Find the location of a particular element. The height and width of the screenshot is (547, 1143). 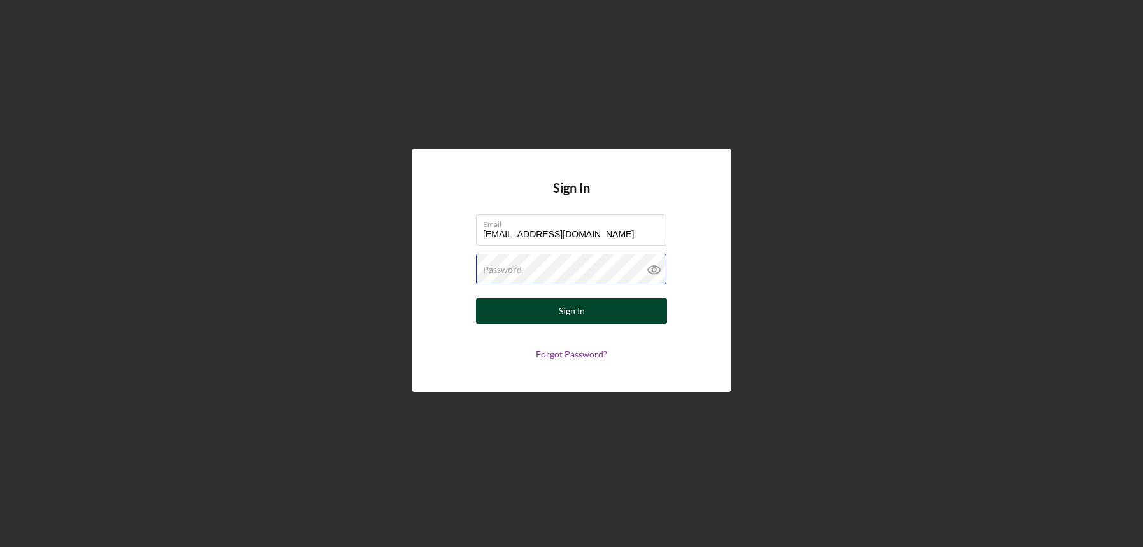

button: Sign In is located at coordinates (572, 311).